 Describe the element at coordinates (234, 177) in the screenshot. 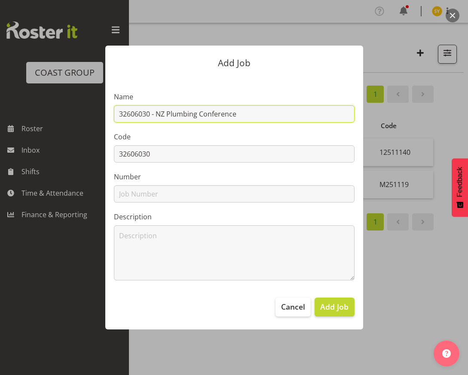

I see `label: Number` at that location.